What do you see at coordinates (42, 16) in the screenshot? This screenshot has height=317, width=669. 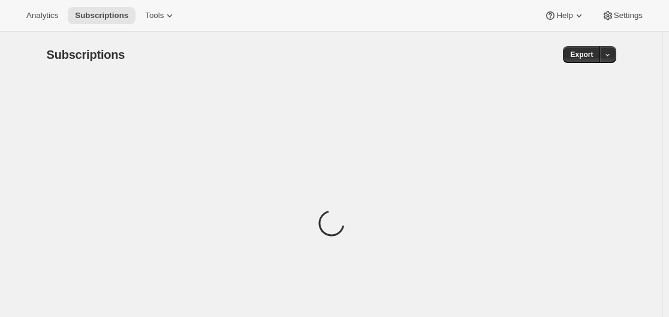 I see `button: Analytics` at bounding box center [42, 16].